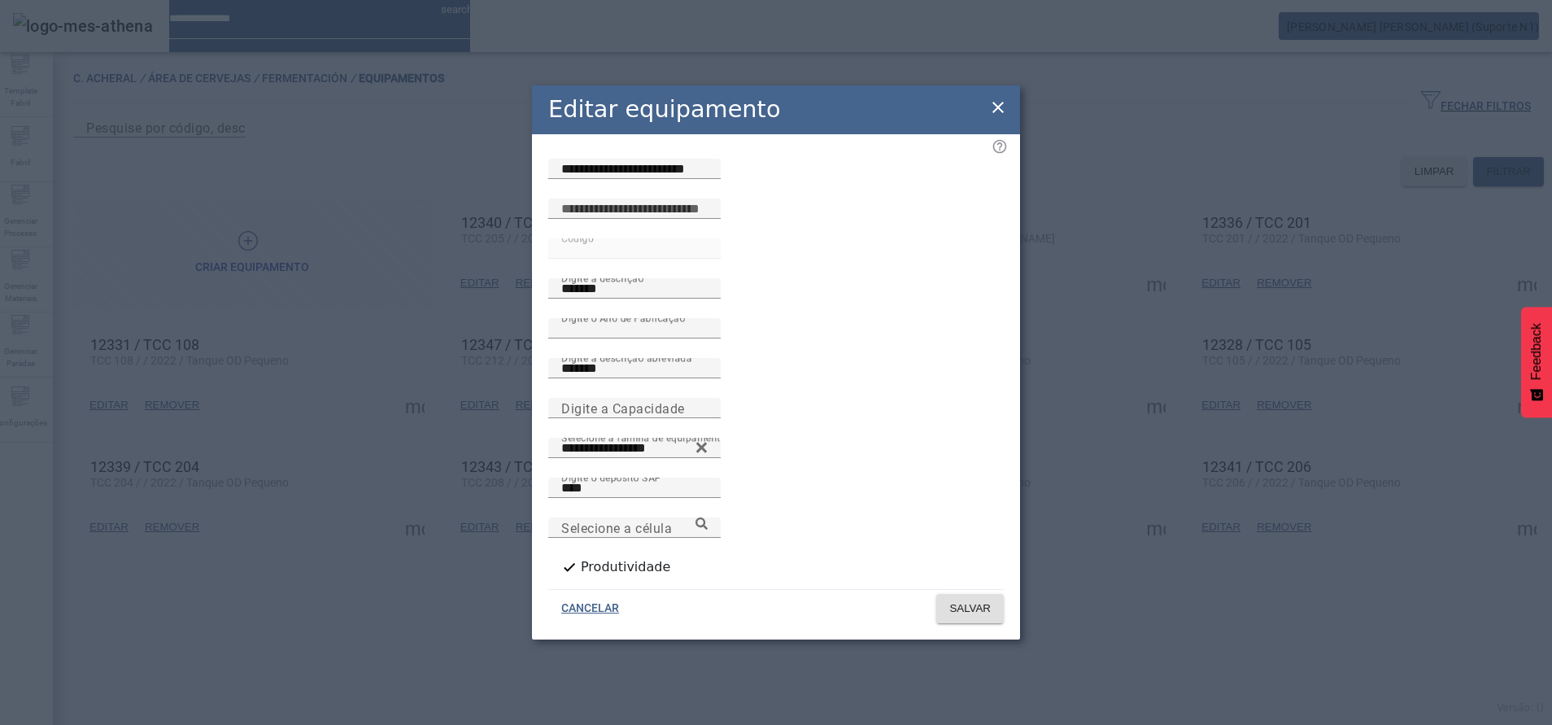  What do you see at coordinates (643, 437) in the screenshot?
I see `mat-label: Selecione a família de equipamento` at bounding box center [643, 437].